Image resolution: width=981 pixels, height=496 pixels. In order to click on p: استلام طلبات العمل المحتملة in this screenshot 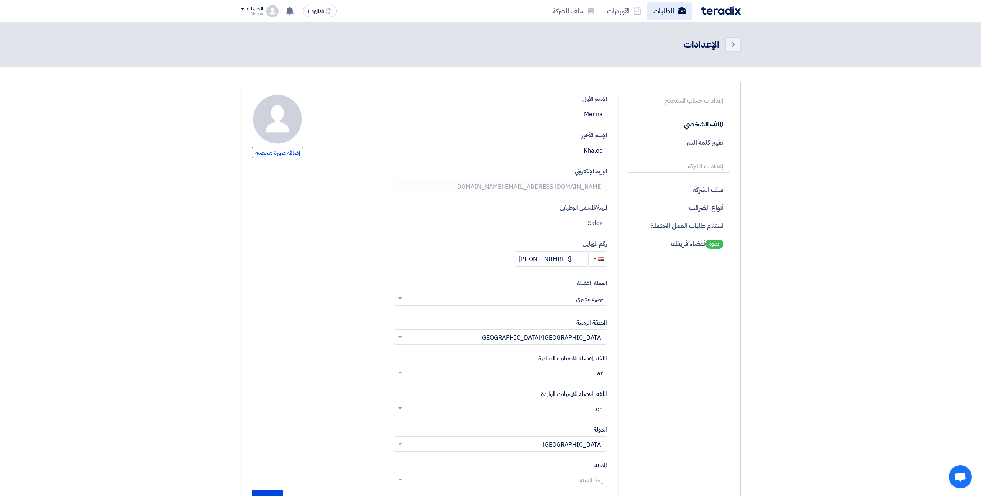, I will do `click(679, 225)`.